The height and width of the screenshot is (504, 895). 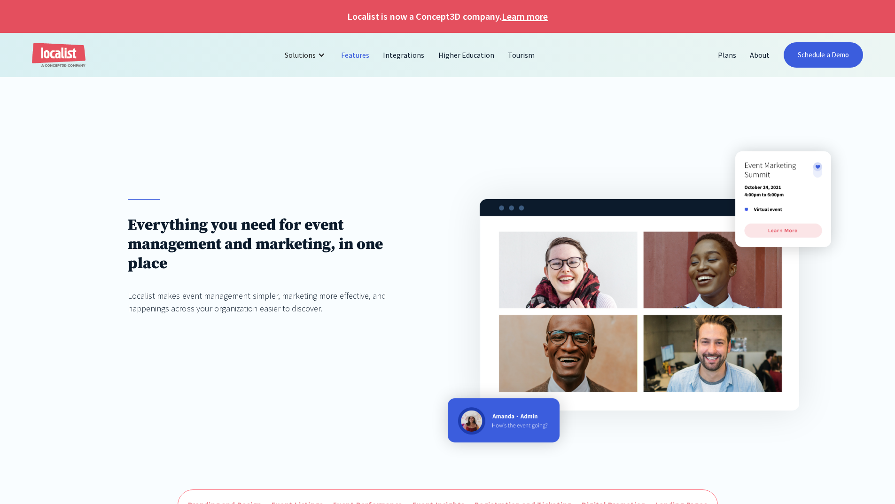 I want to click on a: Tourism, so click(x=522, y=55).